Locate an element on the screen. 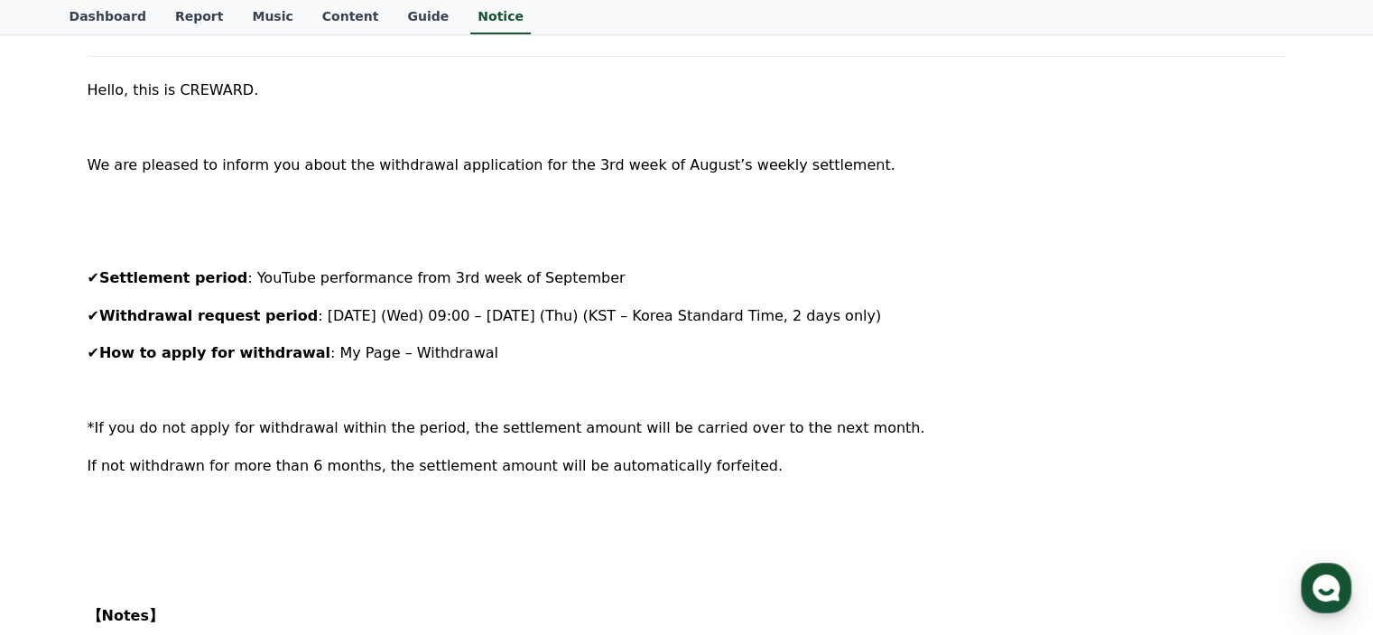 This screenshot has height=635, width=1373. span: Messages is located at coordinates (176, 520).